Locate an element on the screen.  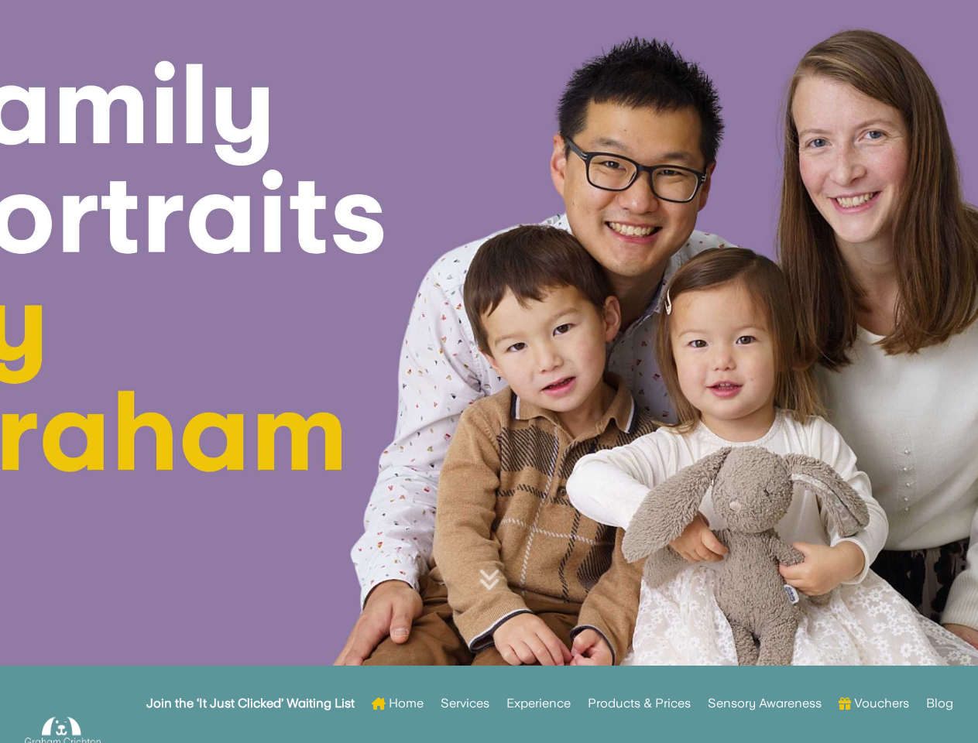
a: Home is located at coordinates (397, 707).